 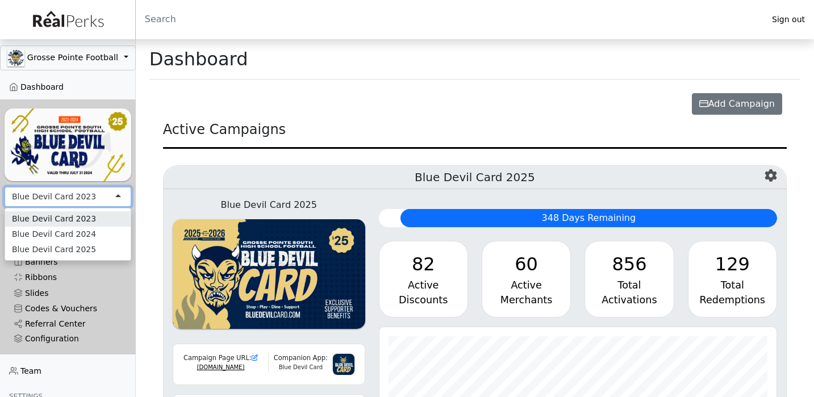 I want to click on a: Ribbons, so click(x=68, y=277).